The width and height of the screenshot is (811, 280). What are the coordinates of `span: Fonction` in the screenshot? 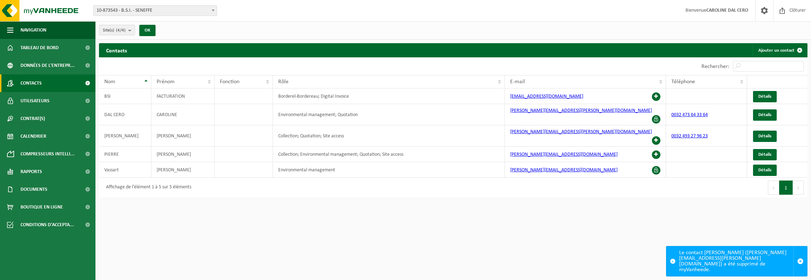 It's located at (230, 82).